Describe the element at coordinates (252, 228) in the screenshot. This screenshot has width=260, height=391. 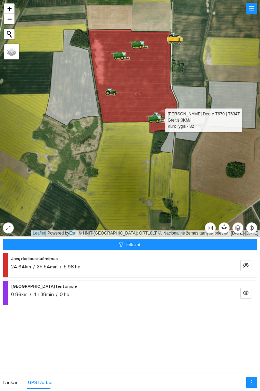
I see `span: aim` at that location.